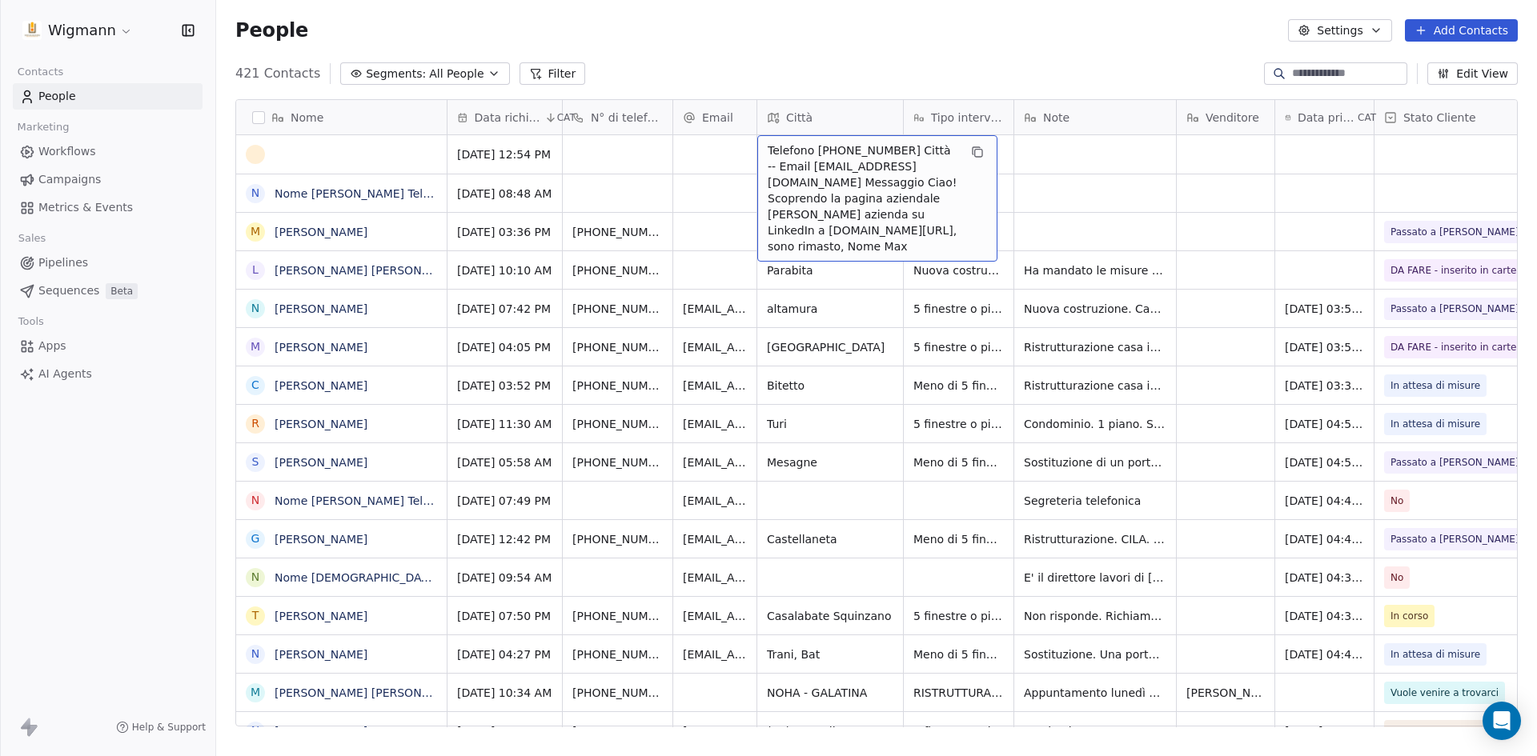 The image size is (1537, 756). What do you see at coordinates (86, 207) in the screenshot?
I see `span: Metrics & Events` at bounding box center [86, 207].